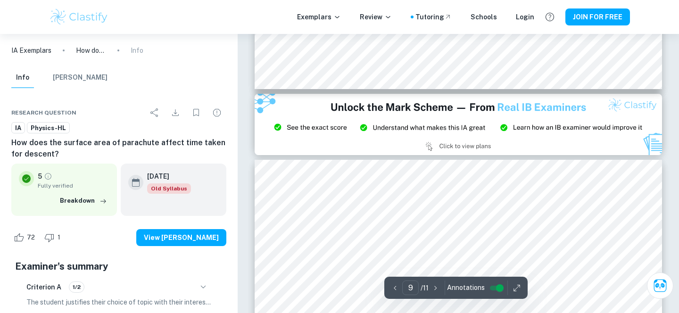  Describe the element at coordinates (137, 50) in the screenshot. I see `p: Info` at that location.